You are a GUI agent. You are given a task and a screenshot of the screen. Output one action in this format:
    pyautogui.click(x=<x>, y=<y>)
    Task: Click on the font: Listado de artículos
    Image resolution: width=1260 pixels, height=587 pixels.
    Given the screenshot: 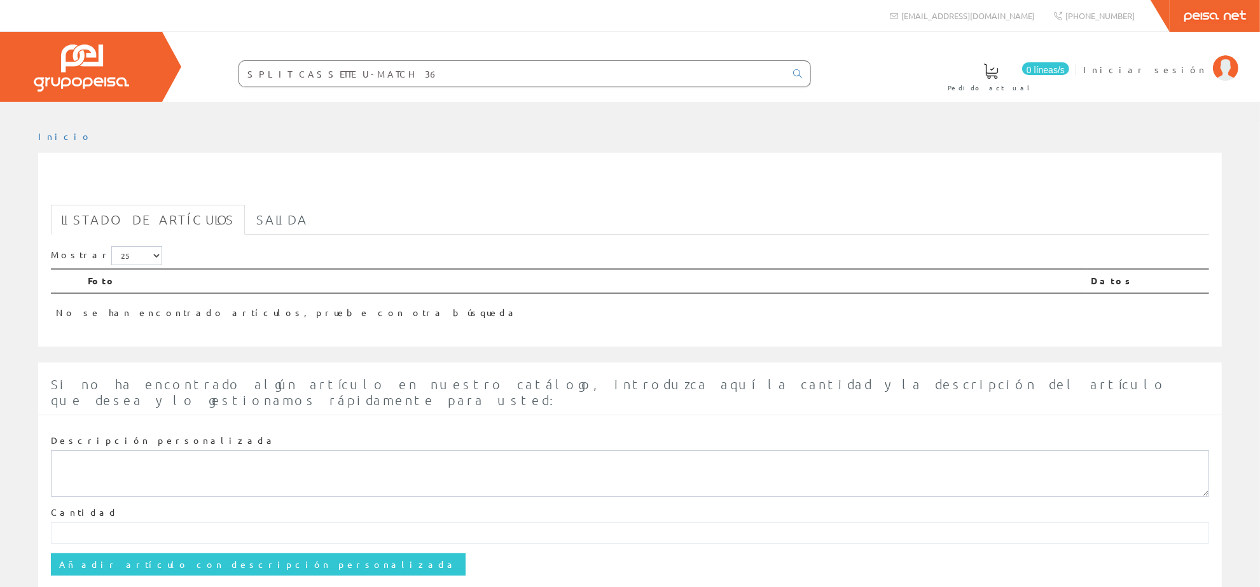 What is the action you would take?
    pyautogui.click(x=148, y=219)
    